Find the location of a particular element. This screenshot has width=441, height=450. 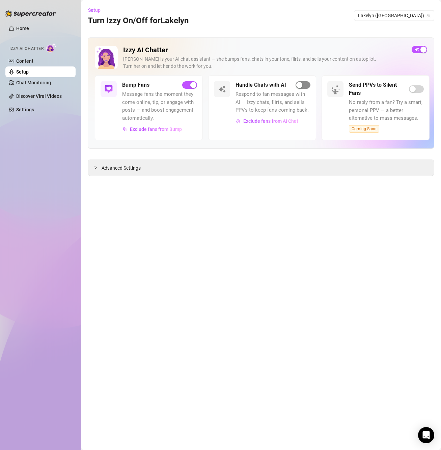

a: Home is located at coordinates (23, 28).